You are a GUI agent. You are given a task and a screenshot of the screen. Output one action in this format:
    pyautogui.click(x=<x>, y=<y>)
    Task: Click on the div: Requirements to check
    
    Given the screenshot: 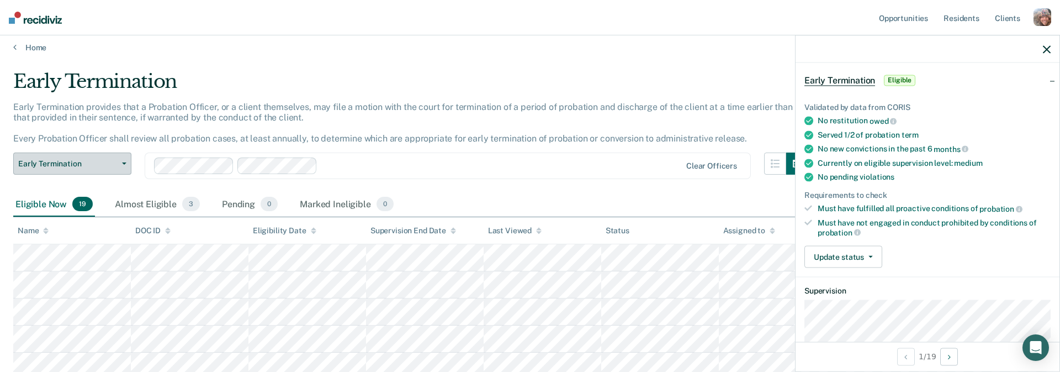 What is the action you would take?
    pyautogui.click(x=928, y=194)
    